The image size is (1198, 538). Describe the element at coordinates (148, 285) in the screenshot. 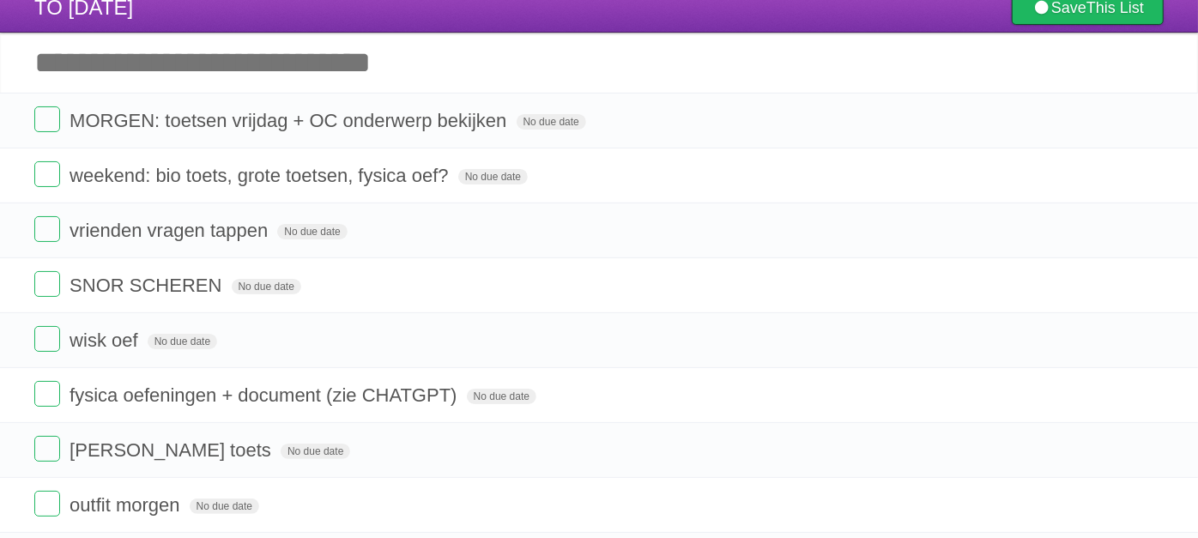

I see `span: SNOR SCHEREN` at that location.